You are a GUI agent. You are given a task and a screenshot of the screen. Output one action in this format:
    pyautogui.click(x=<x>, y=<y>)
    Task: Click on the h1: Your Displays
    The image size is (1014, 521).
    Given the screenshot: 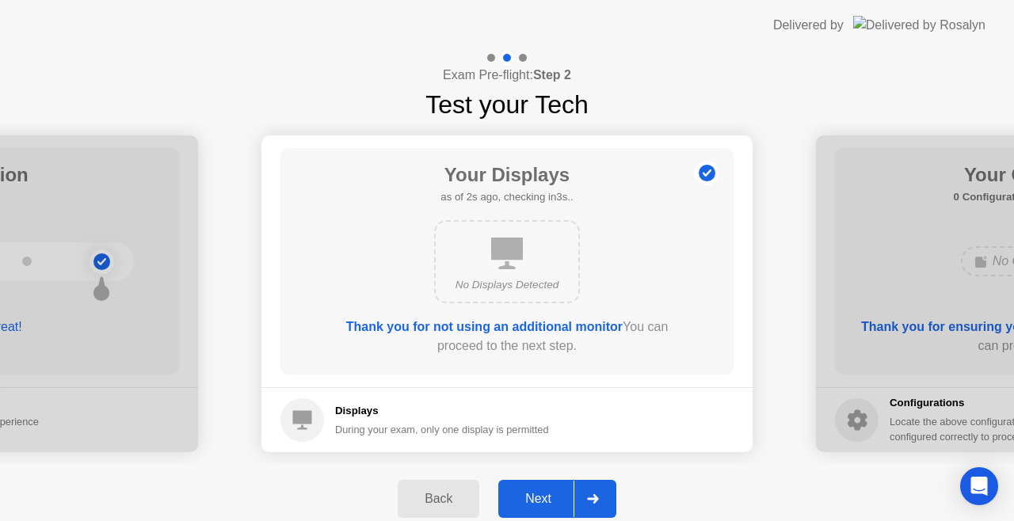 What is the action you would take?
    pyautogui.click(x=506, y=175)
    